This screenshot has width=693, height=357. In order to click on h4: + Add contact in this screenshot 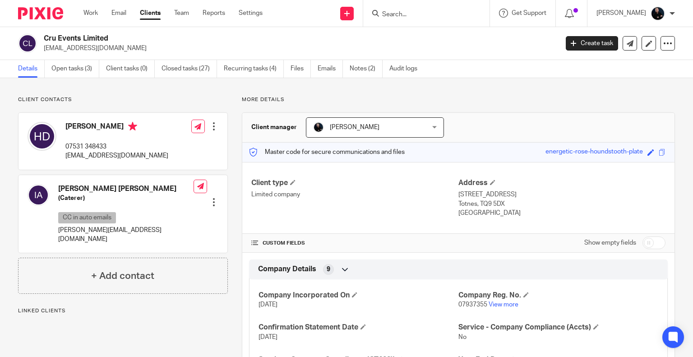, I will do `click(123, 276)`.